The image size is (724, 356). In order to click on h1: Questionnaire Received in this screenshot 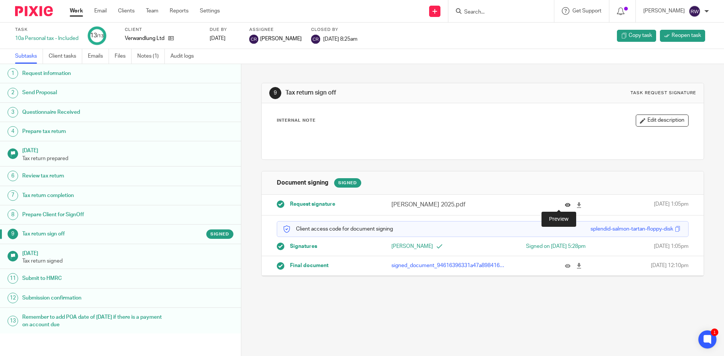, I will do `click(93, 112)`.